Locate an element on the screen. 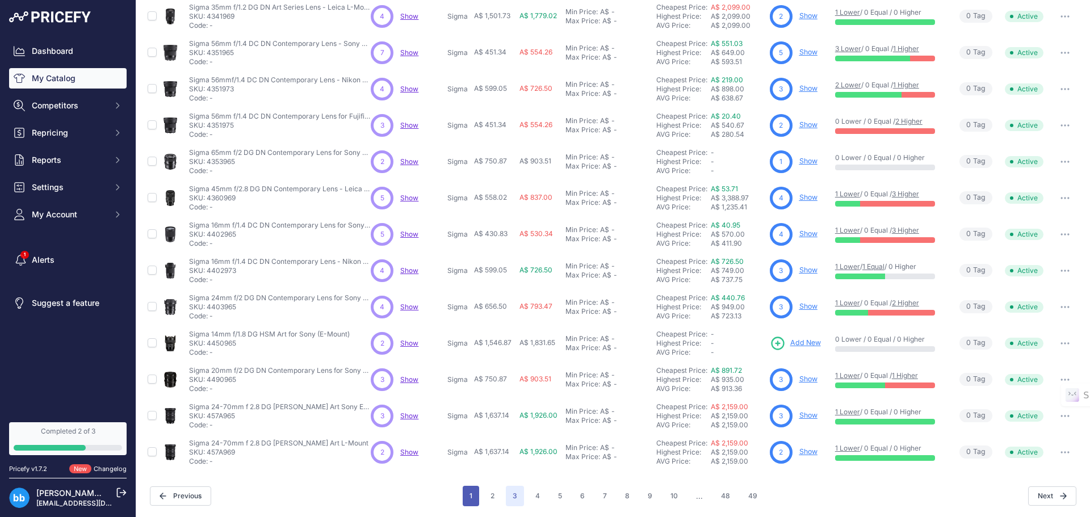  span: Reports is located at coordinates (69, 160).